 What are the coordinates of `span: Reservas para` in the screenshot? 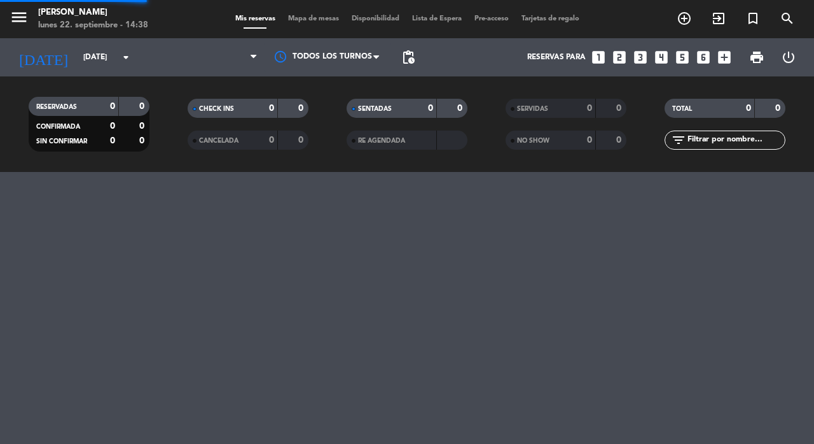 It's located at (557, 57).